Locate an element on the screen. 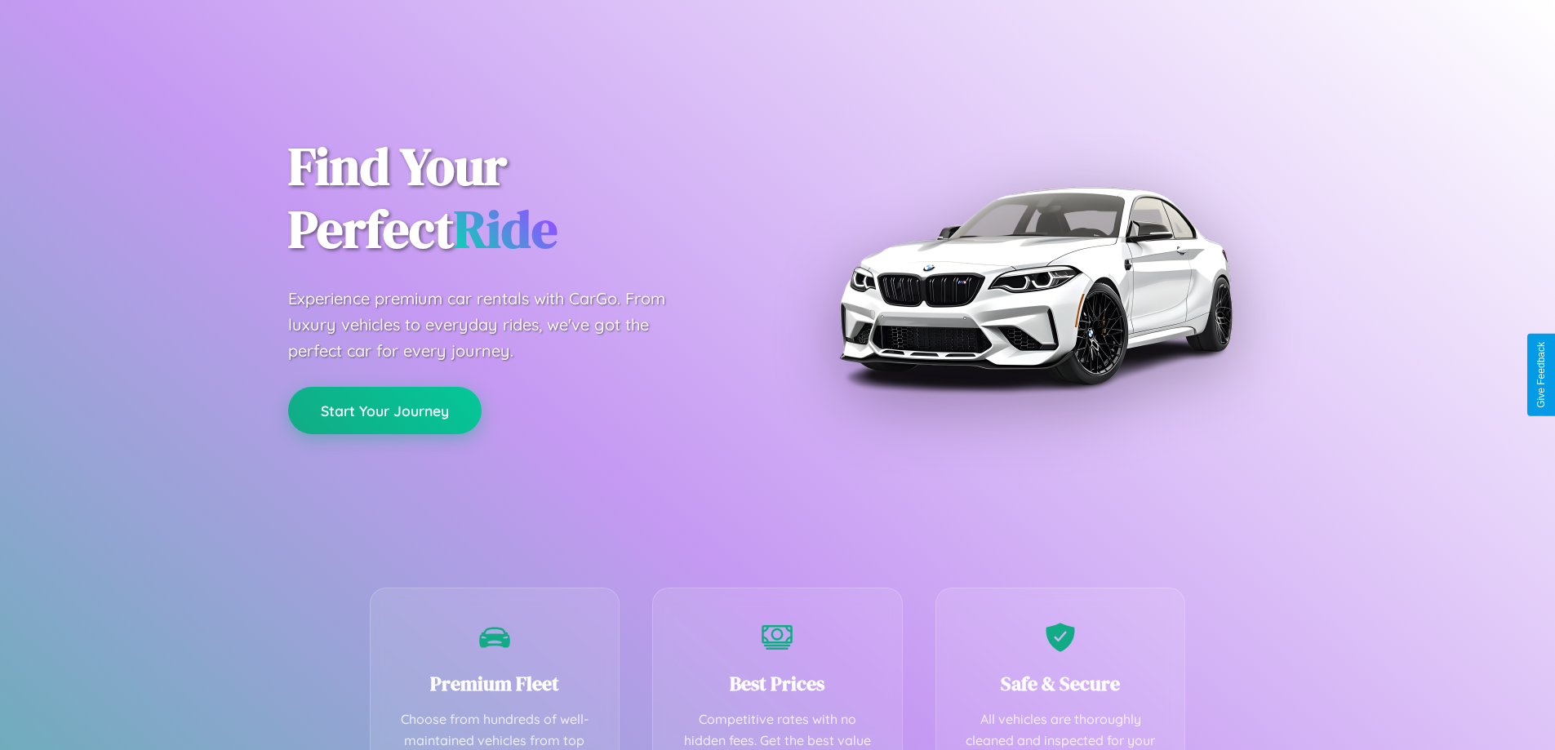  h1: Find Your Perfect is located at coordinates (521, 198).